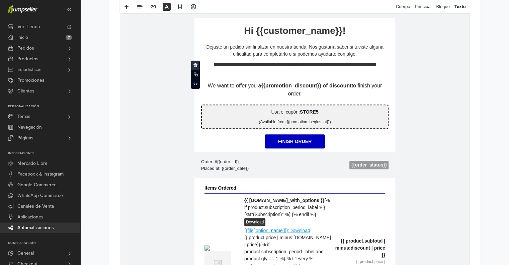  Describe the element at coordinates (168, 228) in the screenshot. I see `p: {% if product.subscription_period_label %} {%t"(Subscription)" %} {% endif %}` at that location.